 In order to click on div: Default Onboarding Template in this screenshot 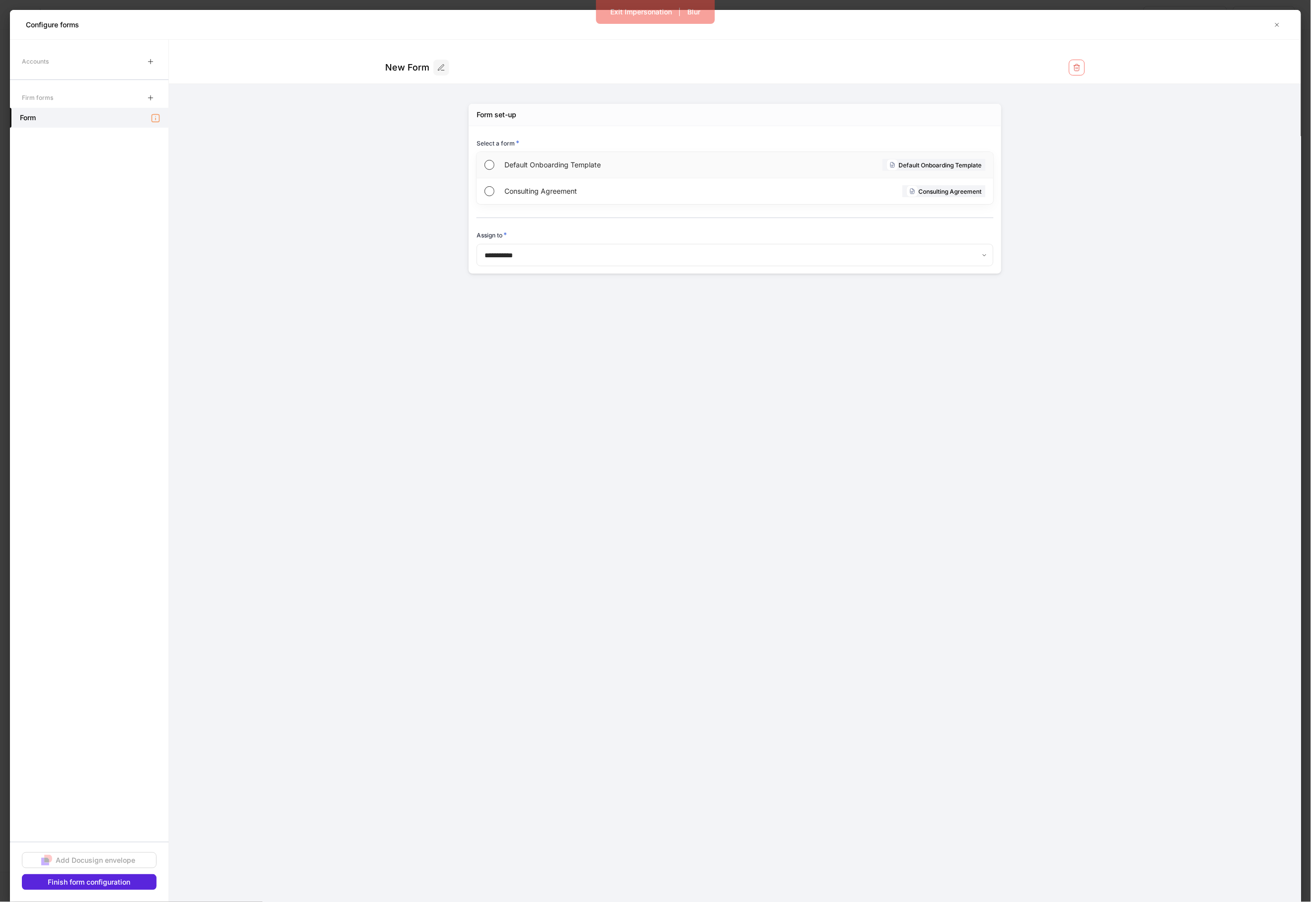, I will do `click(934, 165)`.